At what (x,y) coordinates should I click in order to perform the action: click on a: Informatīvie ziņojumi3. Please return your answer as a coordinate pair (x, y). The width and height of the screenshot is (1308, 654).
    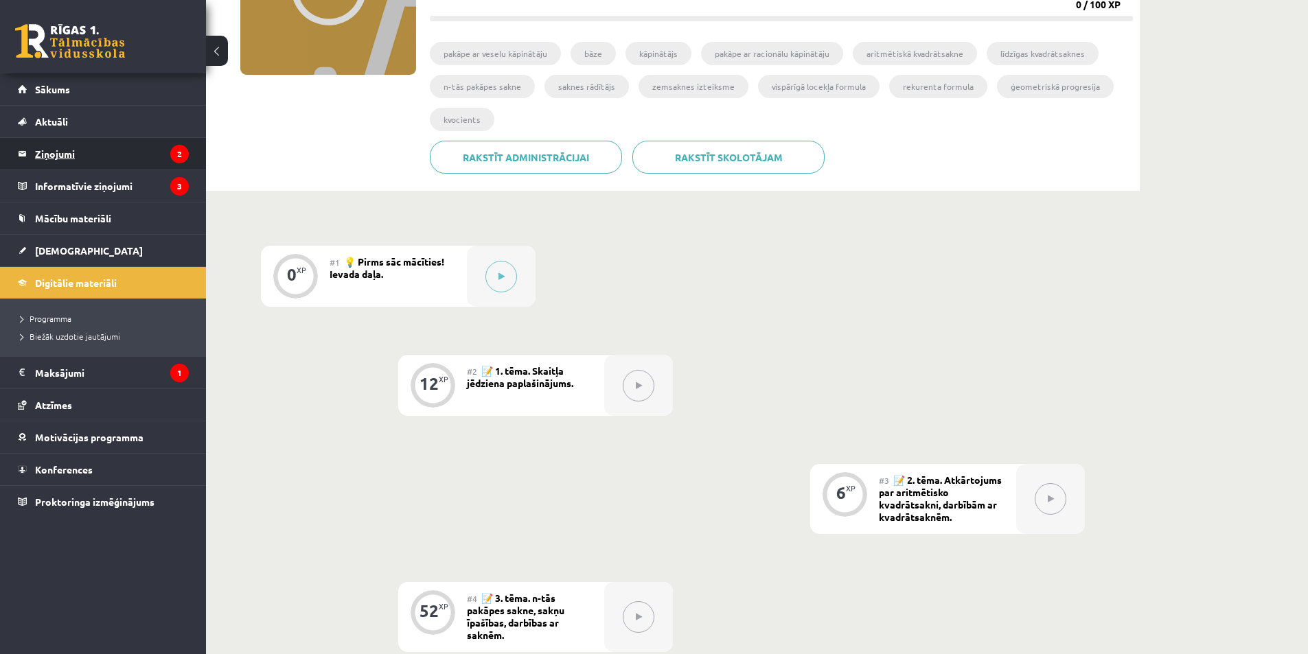
    Looking at the image, I should click on (103, 186).